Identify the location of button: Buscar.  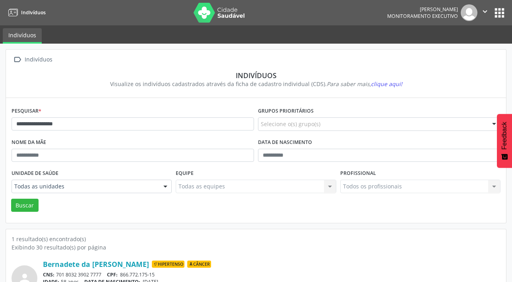
(25, 206).